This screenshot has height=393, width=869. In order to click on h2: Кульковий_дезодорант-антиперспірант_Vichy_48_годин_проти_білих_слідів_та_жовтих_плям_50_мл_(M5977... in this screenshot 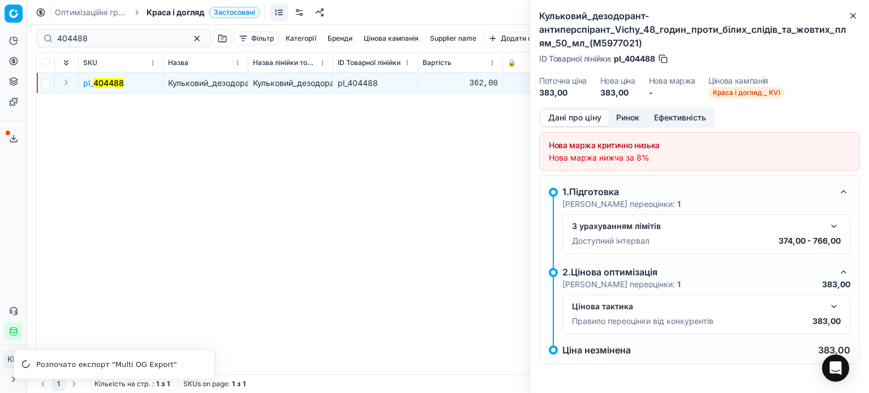, I will do `click(699, 29)`.